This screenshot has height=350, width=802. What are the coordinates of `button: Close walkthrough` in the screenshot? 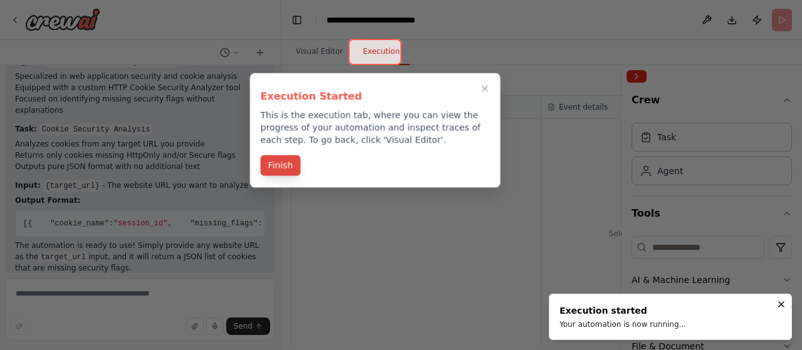 It's located at (485, 89).